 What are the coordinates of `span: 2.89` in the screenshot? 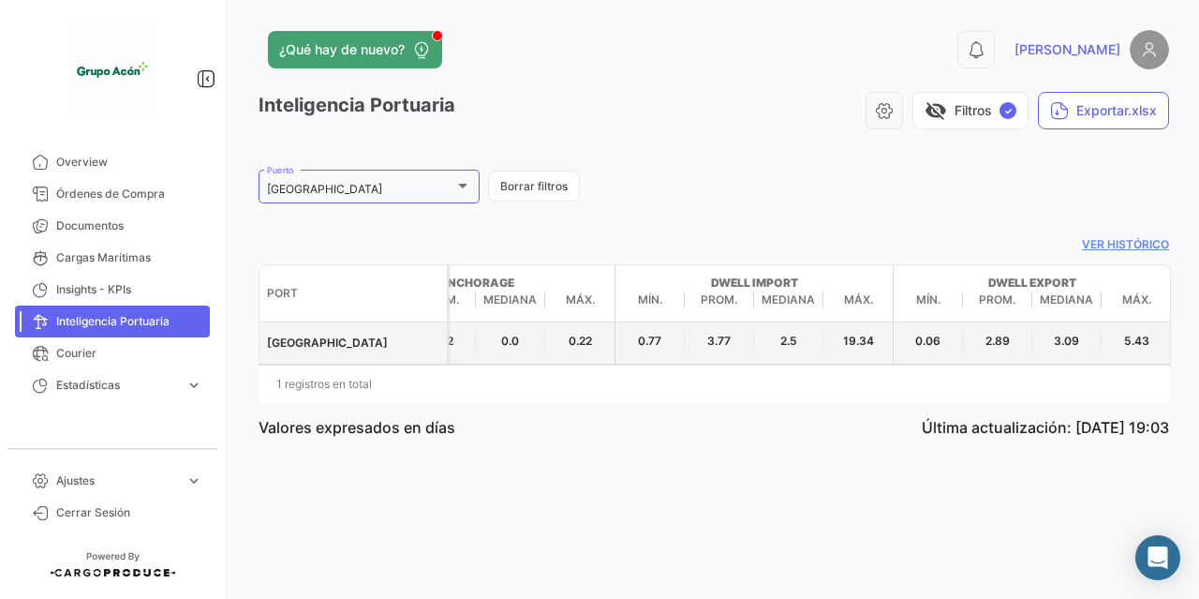 It's located at (998, 341).